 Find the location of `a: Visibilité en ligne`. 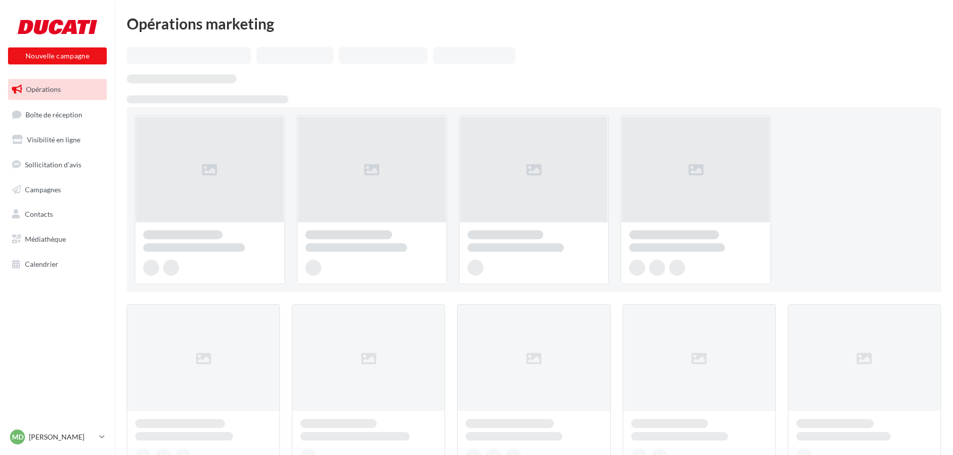

a: Visibilité en ligne is located at coordinates (57, 140).